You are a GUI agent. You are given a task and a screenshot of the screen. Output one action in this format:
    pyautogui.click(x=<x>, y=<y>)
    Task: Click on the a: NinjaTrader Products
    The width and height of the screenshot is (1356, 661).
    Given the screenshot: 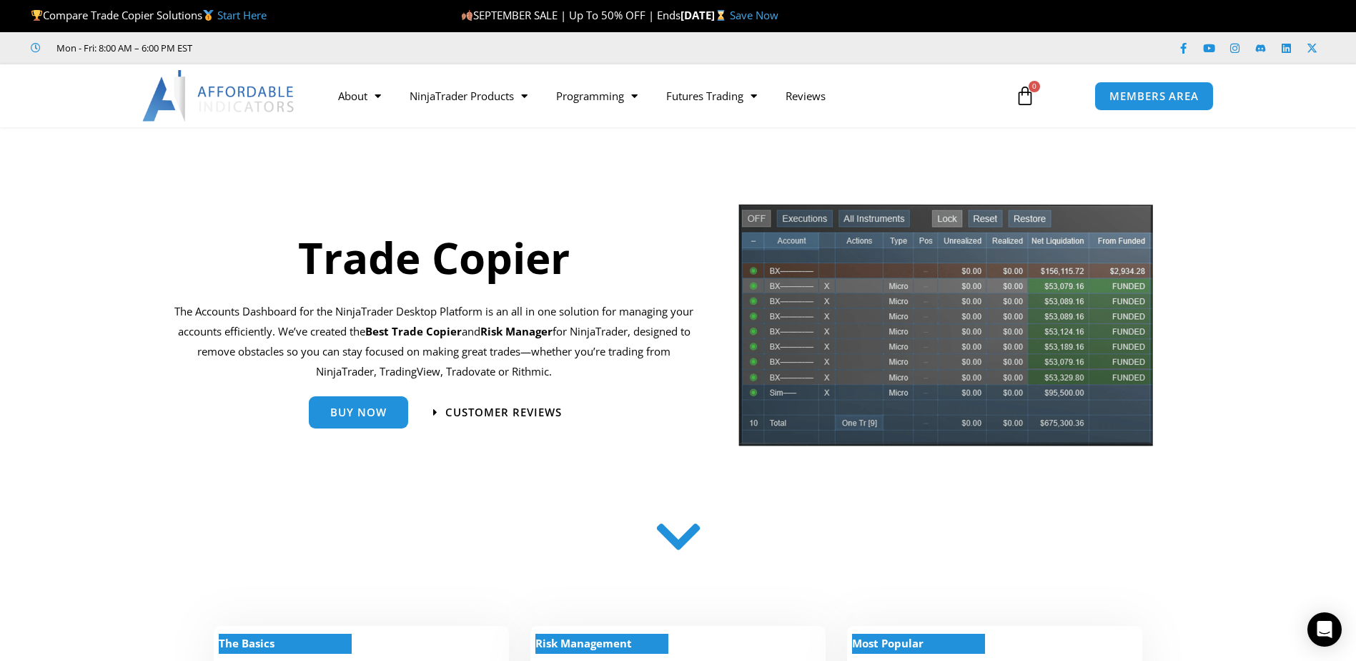 What is the action you would take?
    pyautogui.click(x=468, y=96)
    